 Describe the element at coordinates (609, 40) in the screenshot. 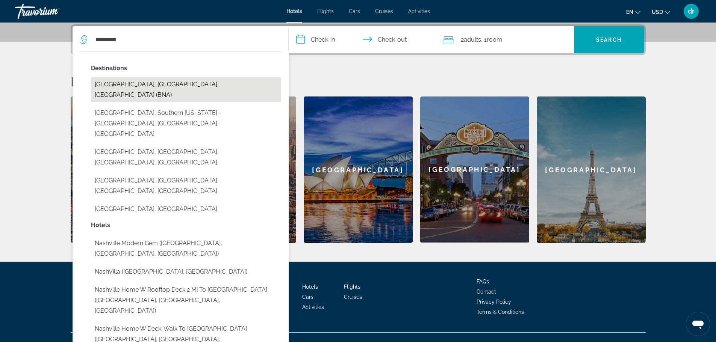

I see `span: Search` at that location.